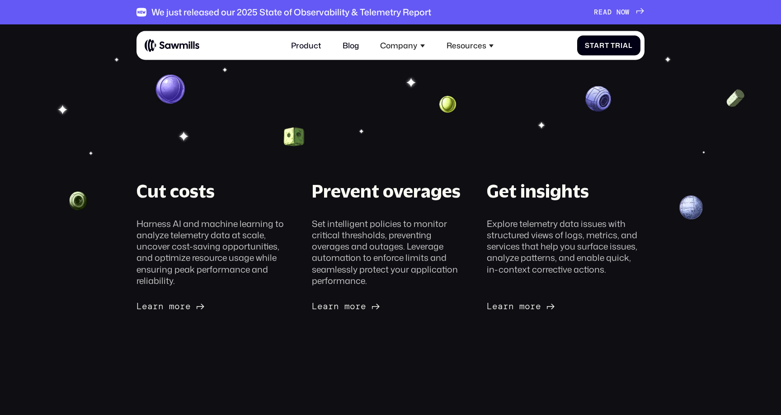  I want to click on div: We just released our 2025 State of Observability & Telemetry Report, so click(291, 12).